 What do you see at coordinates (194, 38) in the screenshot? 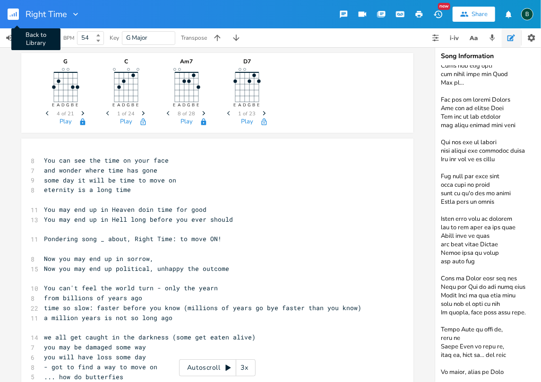
I see `div: Transpose` at bounding box center [194, 38].